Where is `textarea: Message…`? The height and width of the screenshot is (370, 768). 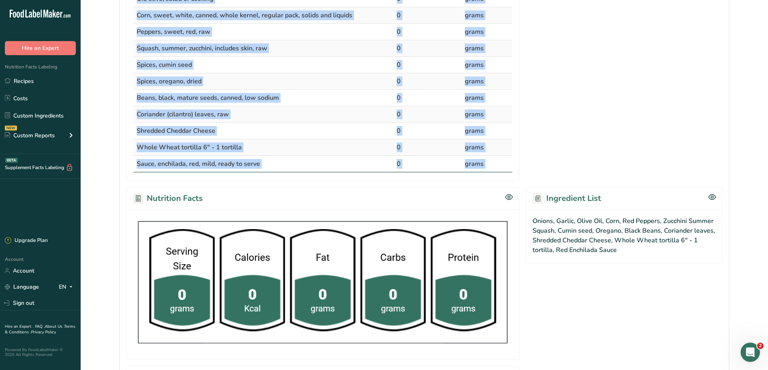 textarea: Message… is located at coordinates (81, 254).